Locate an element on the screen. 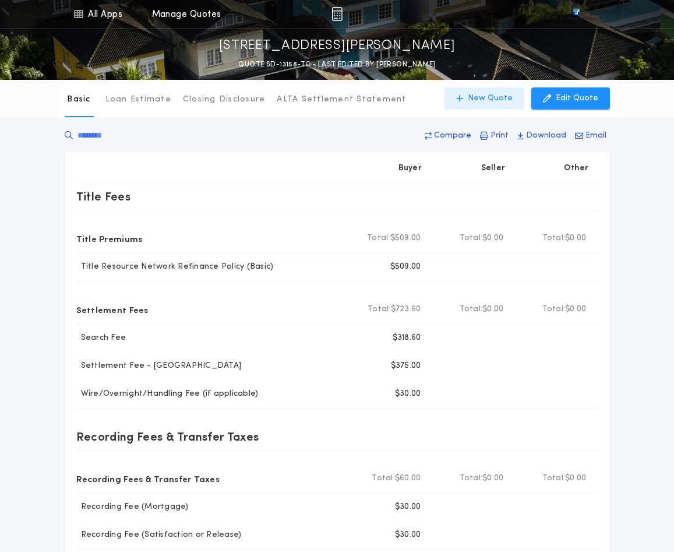  button: Edit Quote is located at coordinates (570, 98).